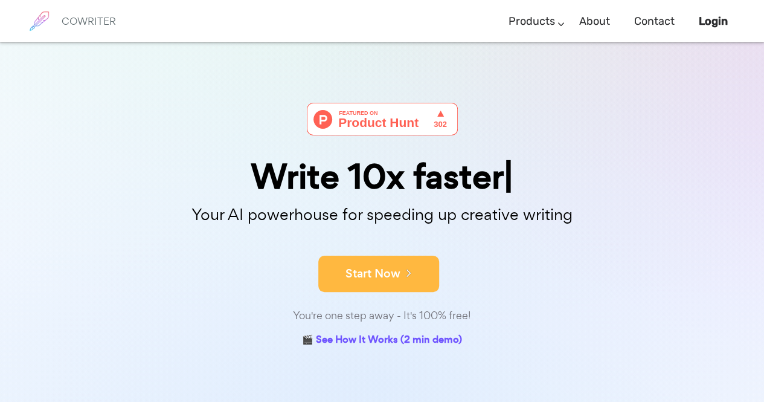  Describe the element at coordinates (39, 21) in the screenshot. I see `img: brand logo` at that location.